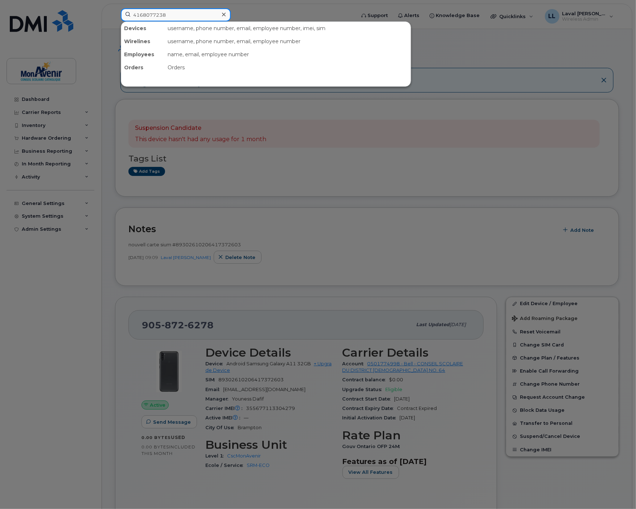  What do you see at coordinates (143, 28) in the screenshot?
I see `div: Devices` at bounding box center [143, 28].